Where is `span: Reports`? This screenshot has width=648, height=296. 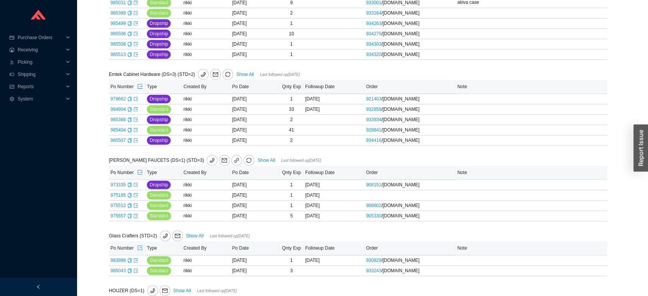
span: Reports is located at coordinates (41, 87).